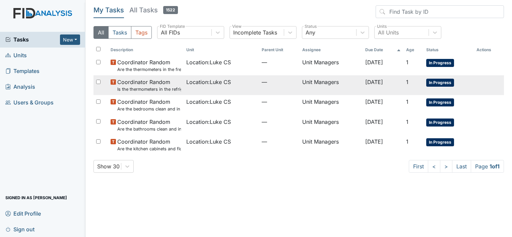  I want to click on span: Coordinator Random Are the kitchen cabinets and floors clean?, so click(149, 145).